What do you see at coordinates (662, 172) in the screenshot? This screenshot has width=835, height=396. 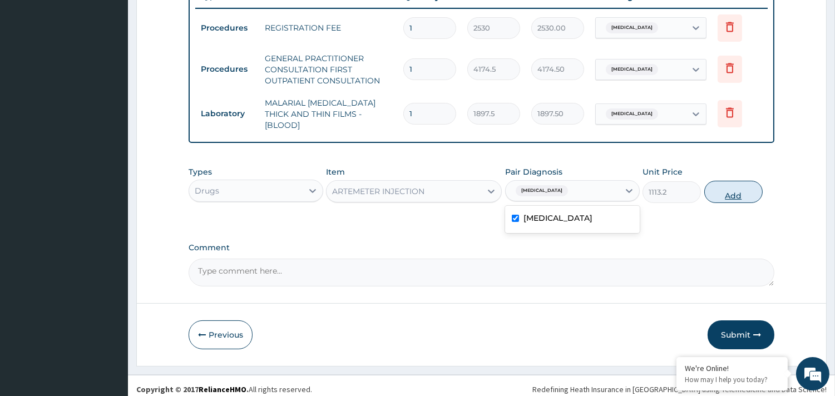 I see `label: Unit Price` at bounding box center [662, 172].